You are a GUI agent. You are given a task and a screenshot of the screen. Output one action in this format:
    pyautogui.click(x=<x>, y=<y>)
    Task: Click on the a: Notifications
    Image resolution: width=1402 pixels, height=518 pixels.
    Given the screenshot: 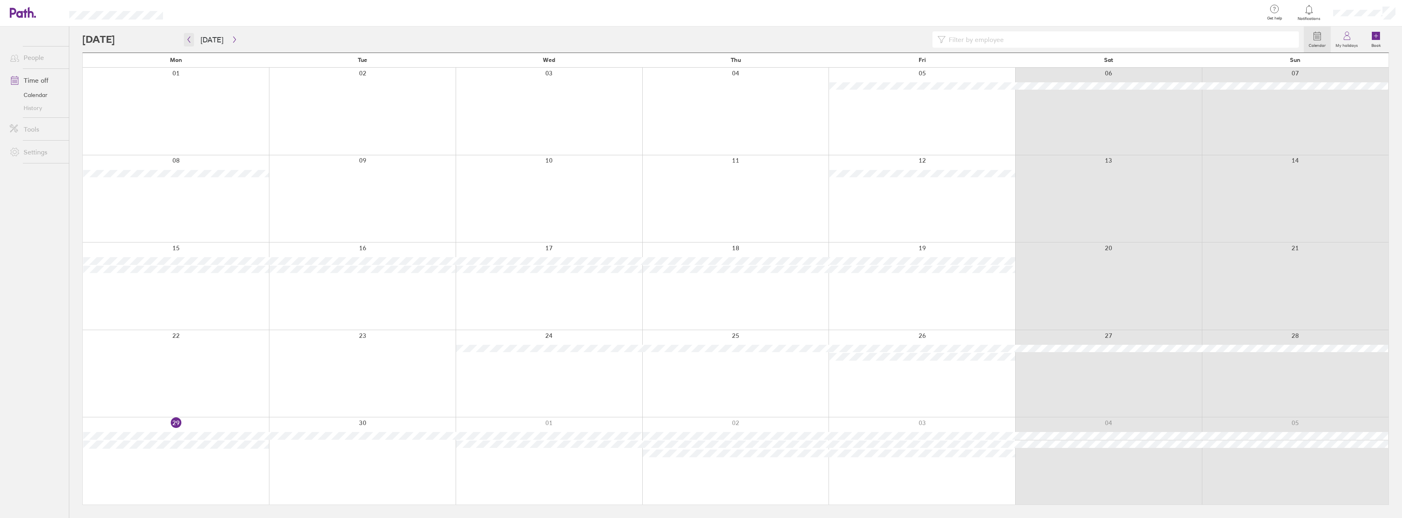 What is the action you would take?
    pyautogui.click(x=1309, y=13)
    